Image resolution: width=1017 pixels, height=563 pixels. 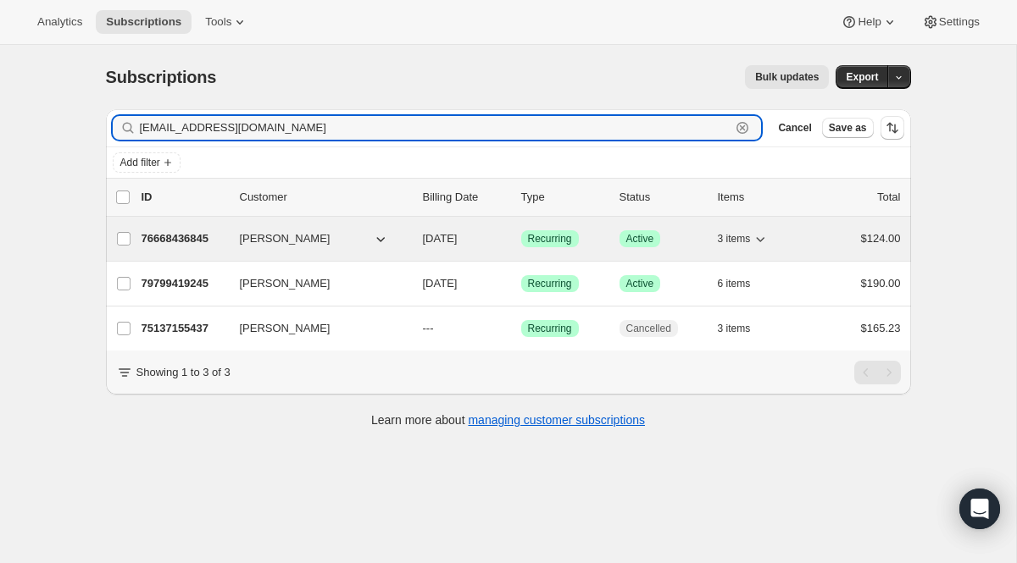 What do you see at coordinates (794, 128) in the screenshot?
I see `button: Cancel` at bounding box center [794, 128].